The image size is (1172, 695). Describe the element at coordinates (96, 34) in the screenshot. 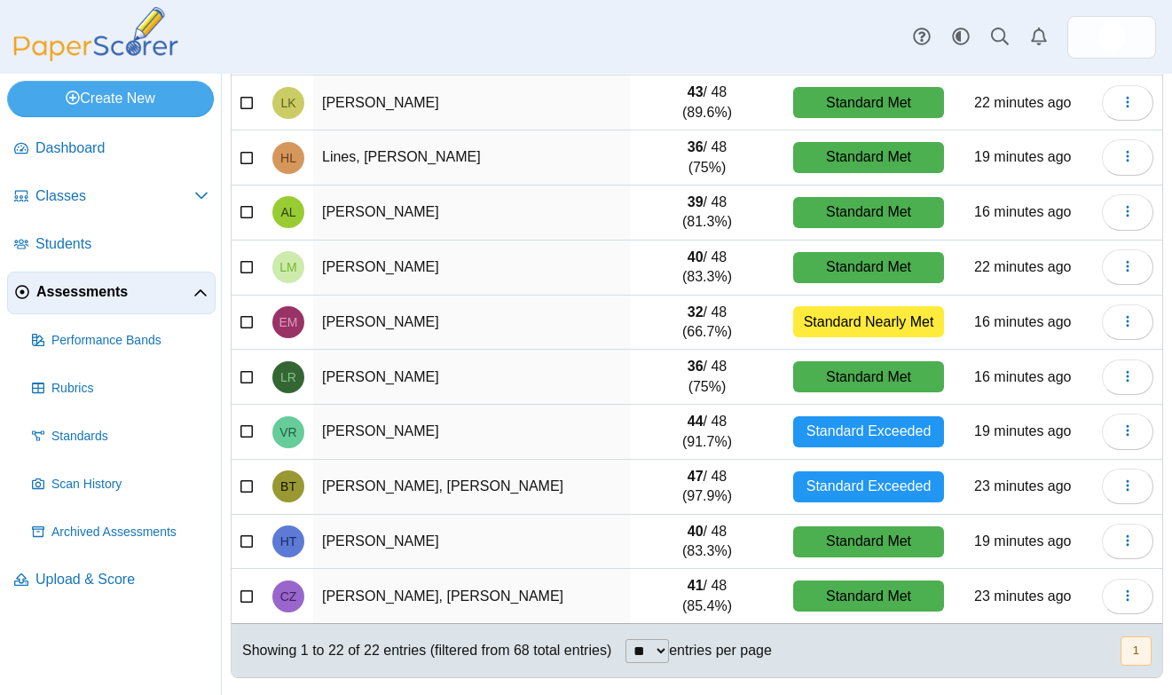

I see `img: PaperScorer` at that location.